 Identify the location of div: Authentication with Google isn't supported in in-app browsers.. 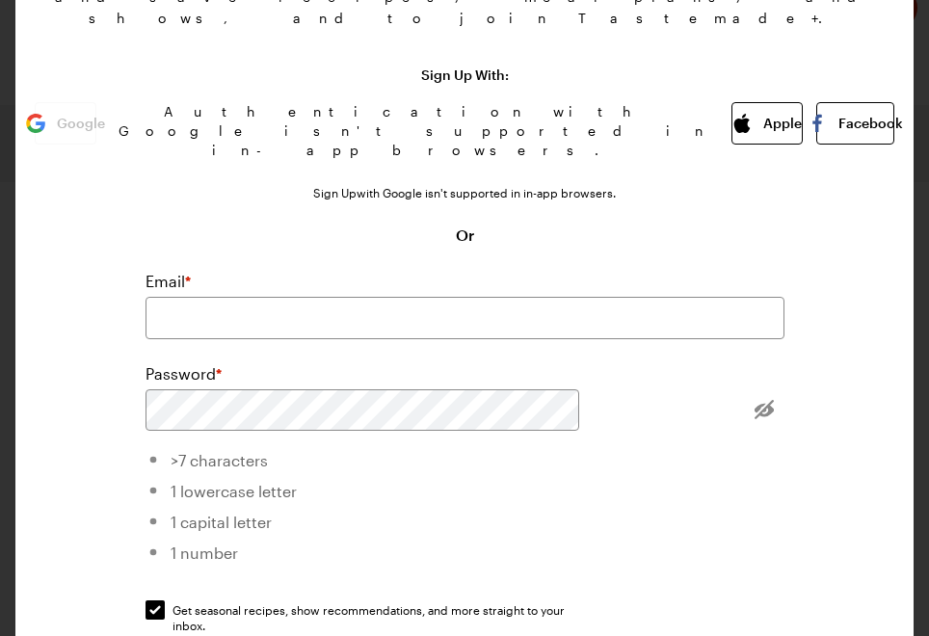
(413, 131).